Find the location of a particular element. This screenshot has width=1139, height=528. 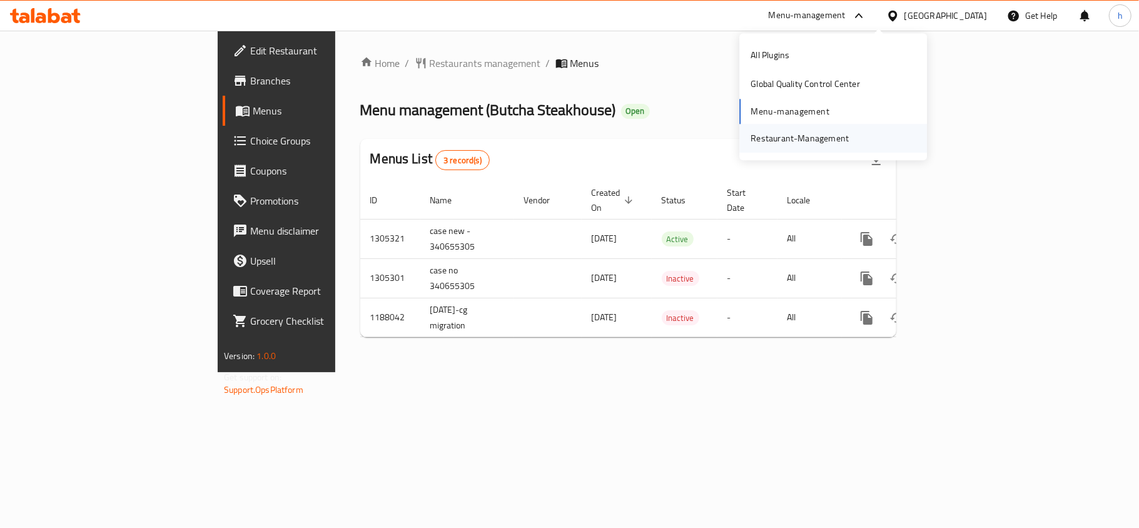

span: Choice Groups is located at coordinates (324, 141).